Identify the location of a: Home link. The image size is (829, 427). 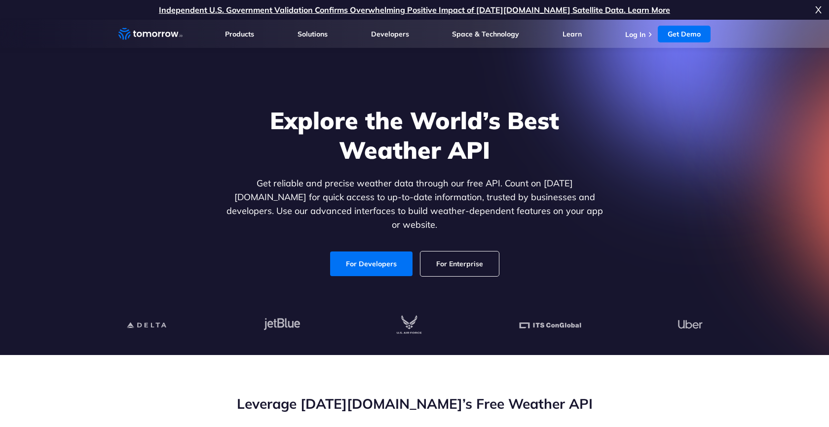
(151, 34).